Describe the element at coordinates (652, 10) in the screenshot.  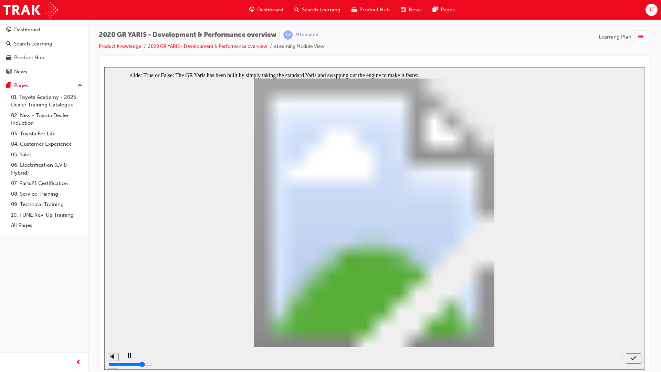
I see `span: JT` at that location.